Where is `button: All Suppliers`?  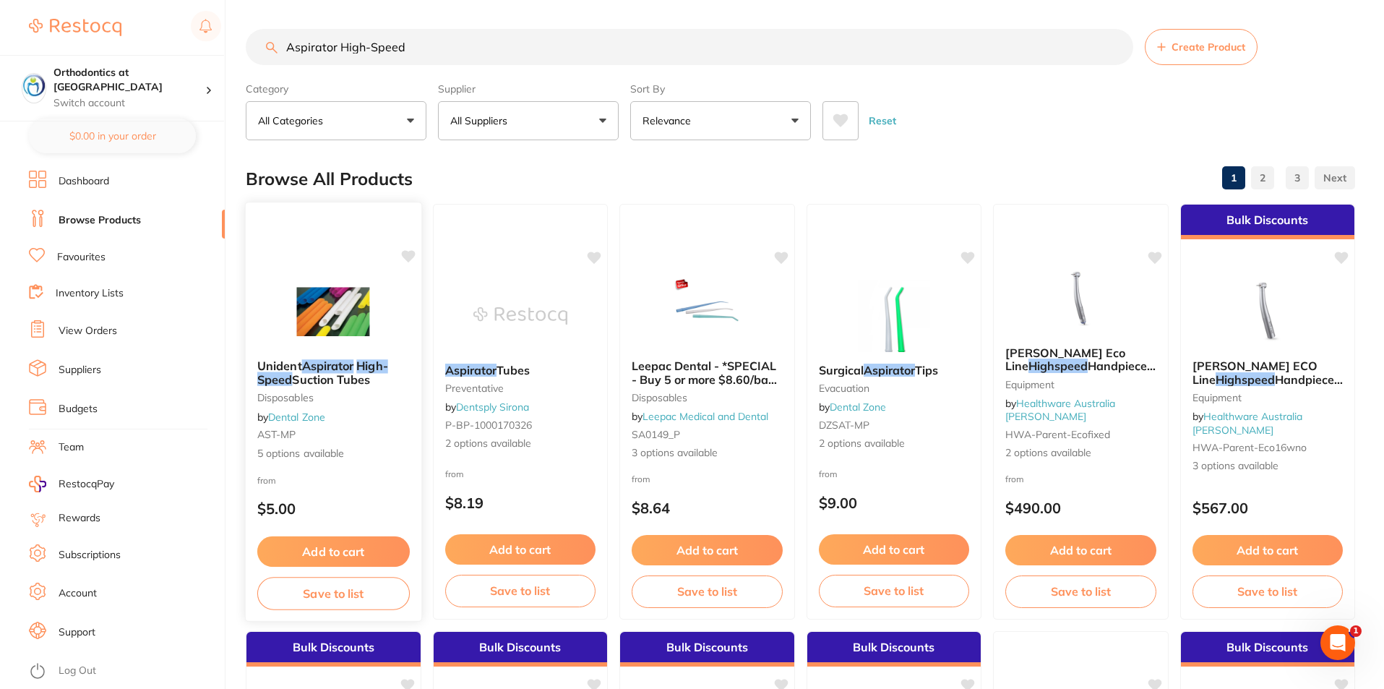
button: All Suppliers is located at coordinates (528, 121).